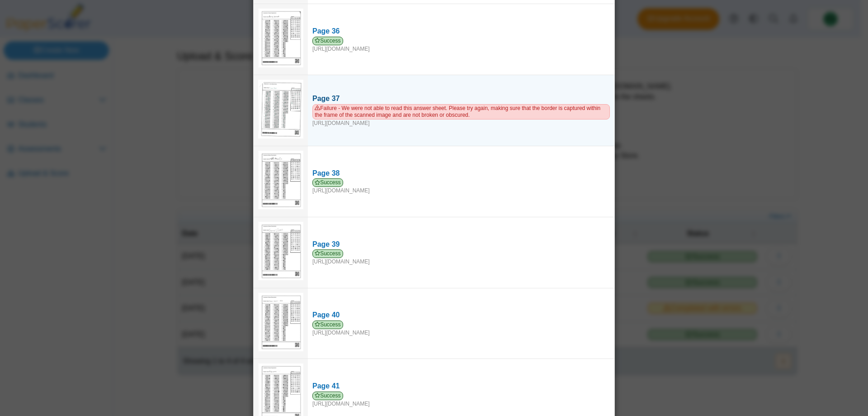 This screenshot has height=416, width=868. I want to click on img: 3093701_MAY_21_2025T18_49_28_225000000.jpeg, so click(281, 180).